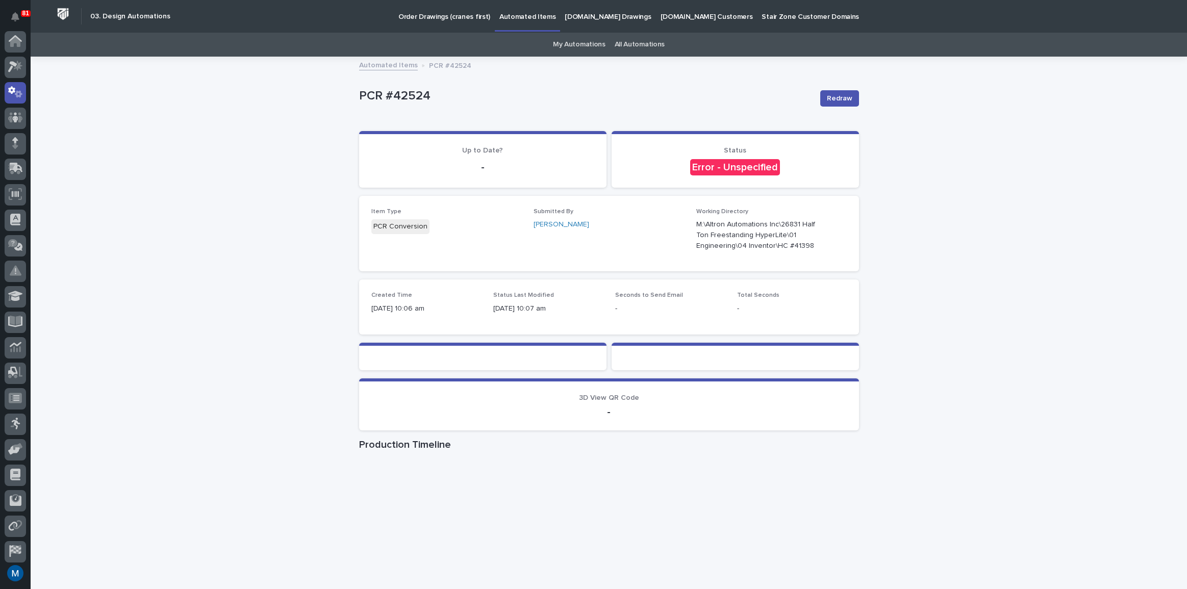 The width and height of the screenshot is (1187, 589). What do you see at coordinates (735, 151) in the screenshot?
I see `span: Status` at bounding box center [735, 151].